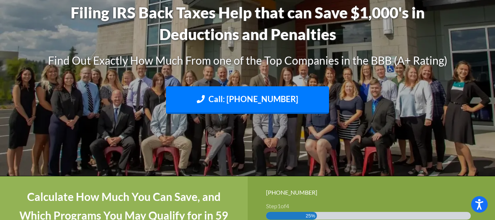 The image size is (495, 220). Describe the element at coordinates (248, 23) in the screenshot. I see `h1: Filing IRS Back Taxes Help that can Save $1,000's in Deductions and Penalties` at that location.